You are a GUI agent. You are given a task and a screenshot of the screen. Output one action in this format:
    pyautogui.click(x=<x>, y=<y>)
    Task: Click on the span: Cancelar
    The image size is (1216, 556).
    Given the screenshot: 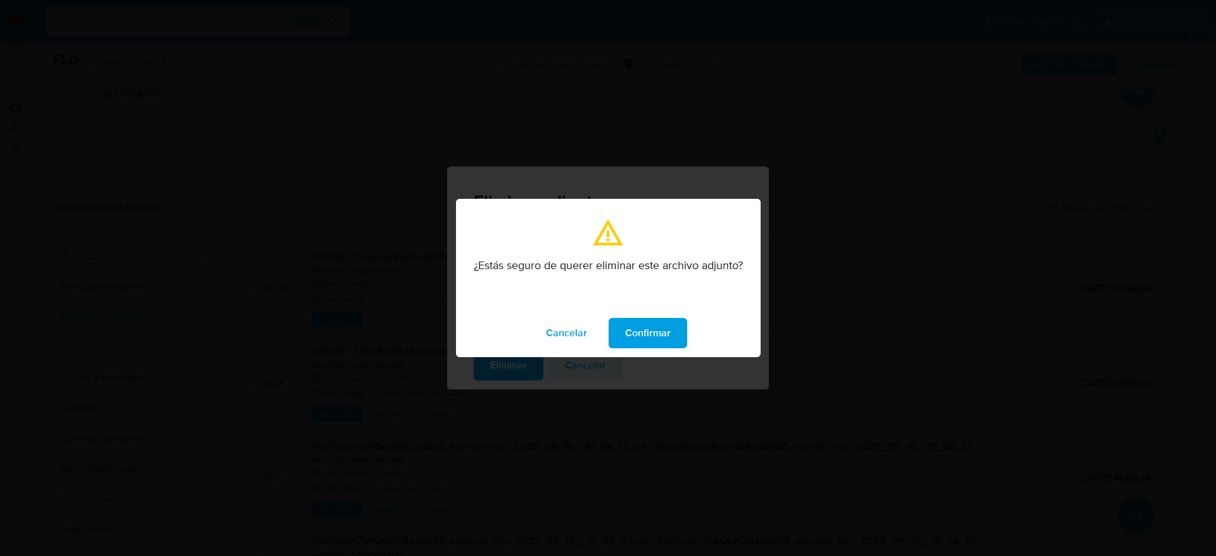 What is the action you would take?
    pyautogui.click(x=566, y=333)
    